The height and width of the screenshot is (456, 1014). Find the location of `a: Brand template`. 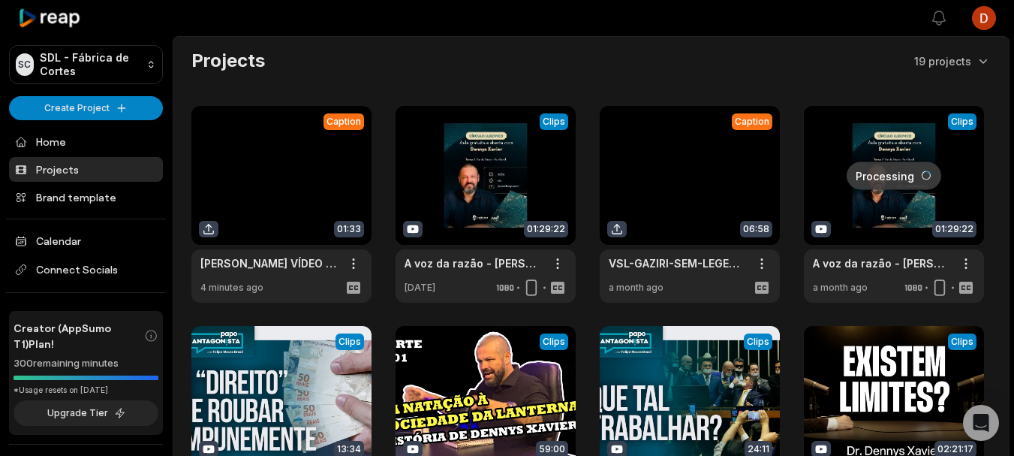

a: Brand template is located at coordinates (86, 197).